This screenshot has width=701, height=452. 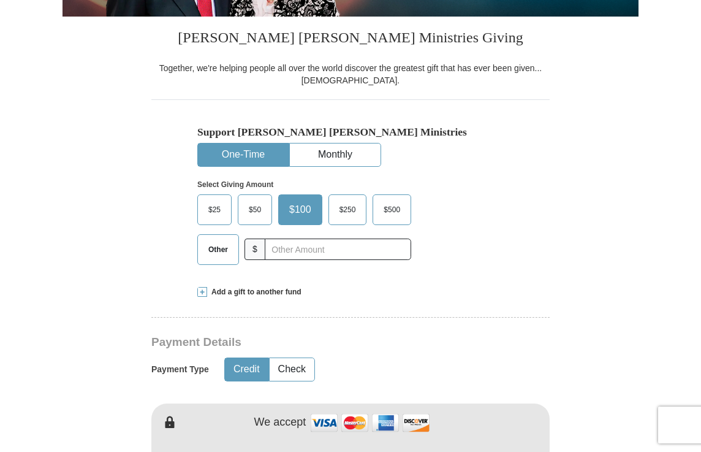 I want to click on span: $25, so click(x=215, y=210).